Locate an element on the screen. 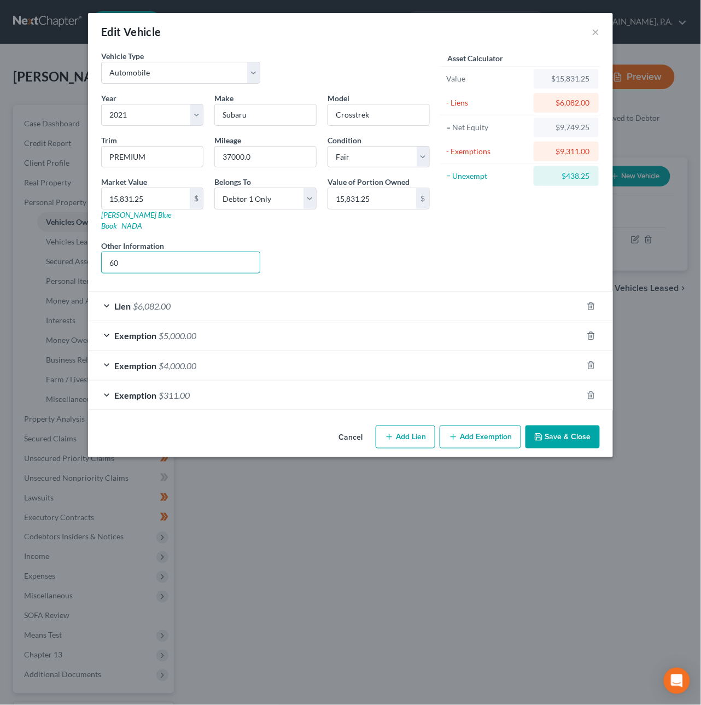 The image size is (701, 705). label: Market Value is located at coordinates (124, 182).